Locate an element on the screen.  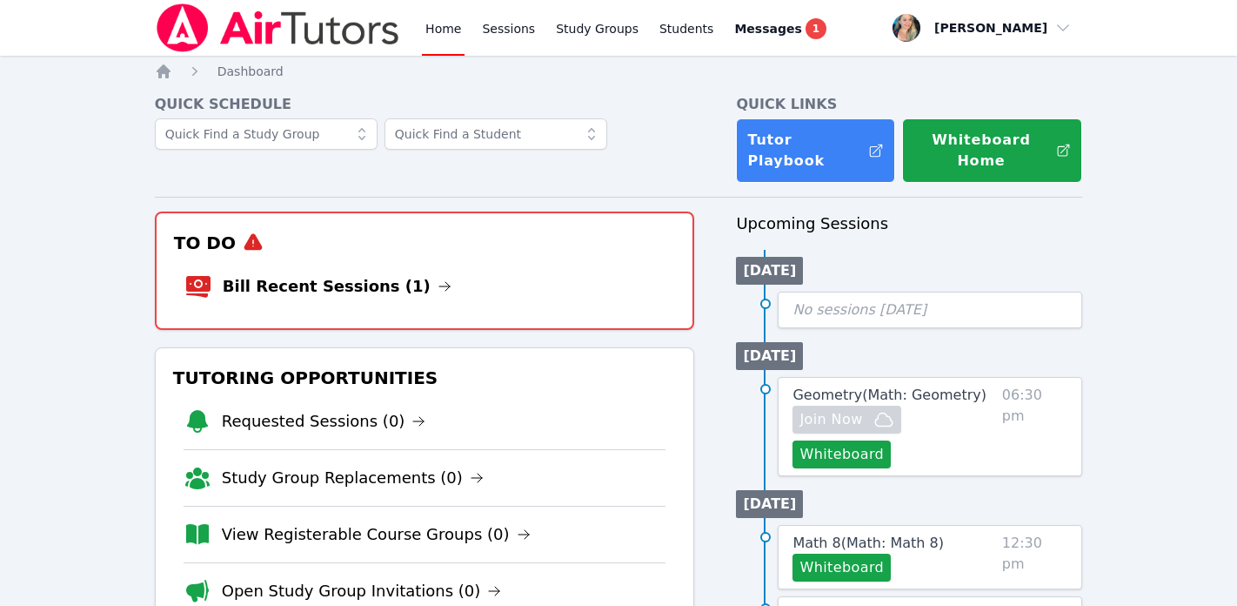
span: Join Now is located at coordinates (831, 419).